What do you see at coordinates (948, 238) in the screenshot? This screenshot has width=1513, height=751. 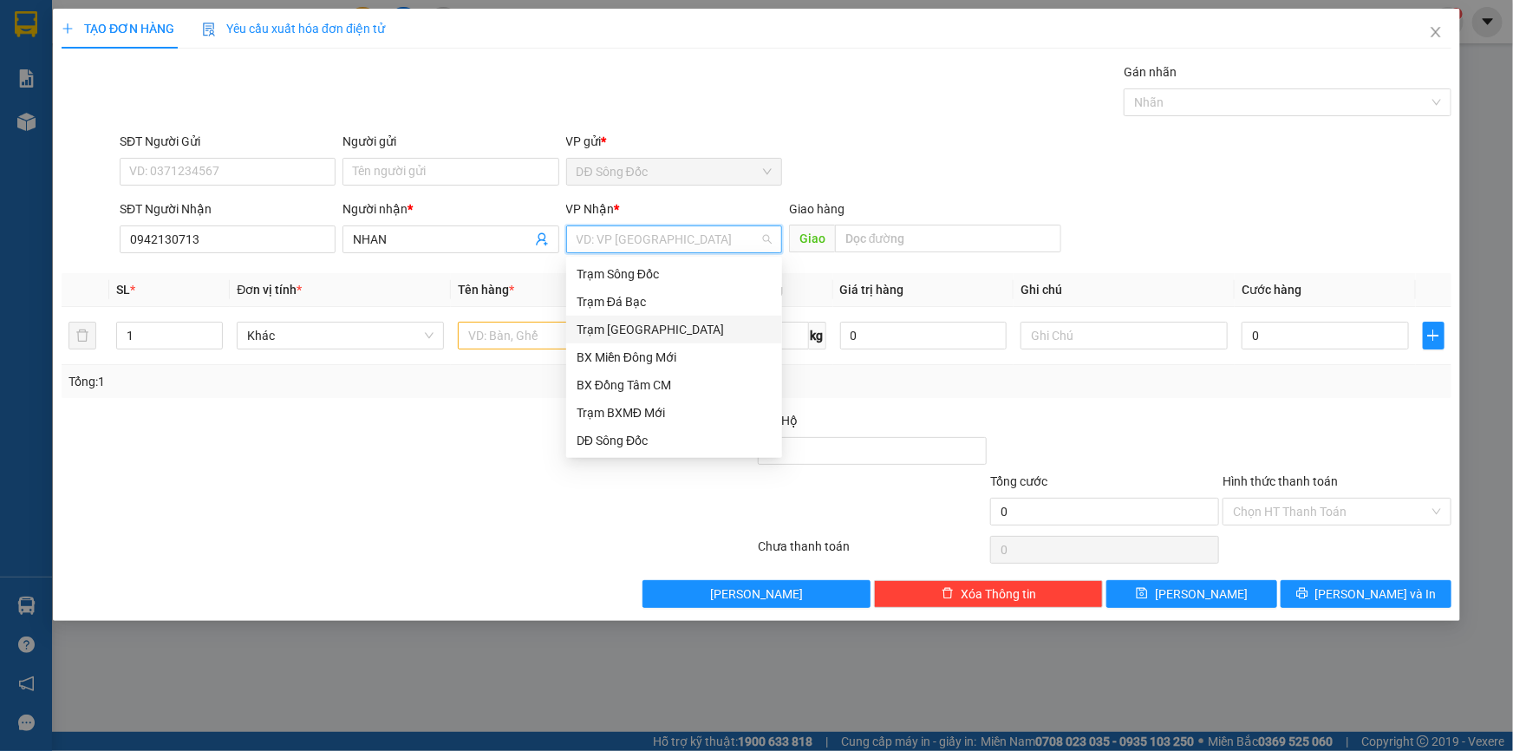 I see `input: Dọc đường` at bounding box center [948, 238].